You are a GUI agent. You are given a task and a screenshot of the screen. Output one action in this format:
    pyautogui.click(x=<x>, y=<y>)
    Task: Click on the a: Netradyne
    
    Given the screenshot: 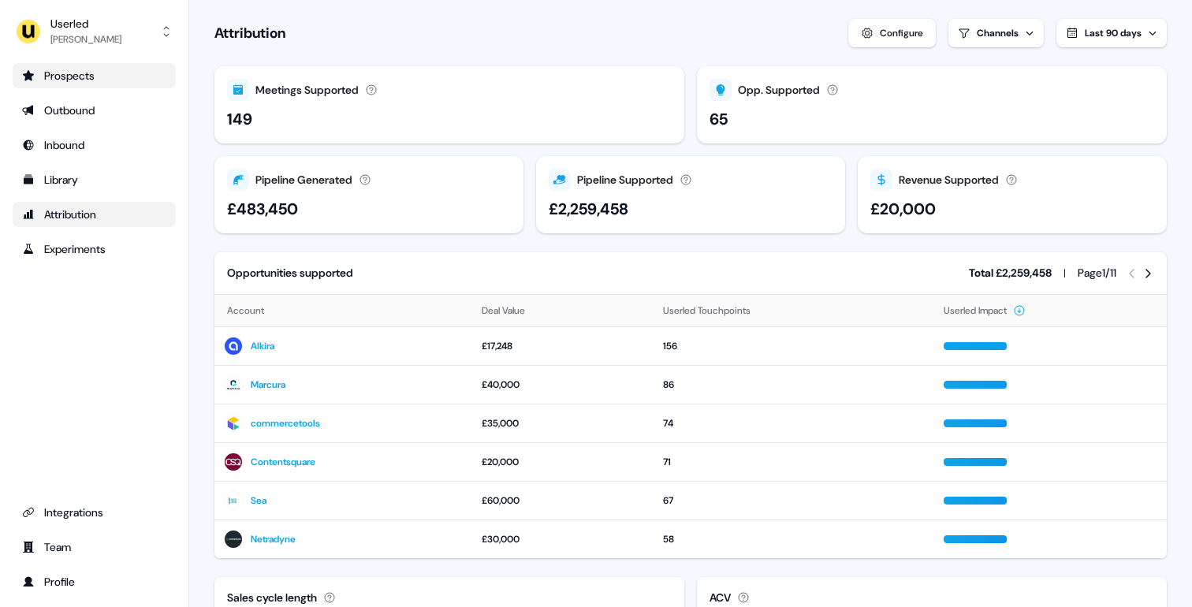 What is the action you would take?
    pyautogui.click(x=273, y=539)
    